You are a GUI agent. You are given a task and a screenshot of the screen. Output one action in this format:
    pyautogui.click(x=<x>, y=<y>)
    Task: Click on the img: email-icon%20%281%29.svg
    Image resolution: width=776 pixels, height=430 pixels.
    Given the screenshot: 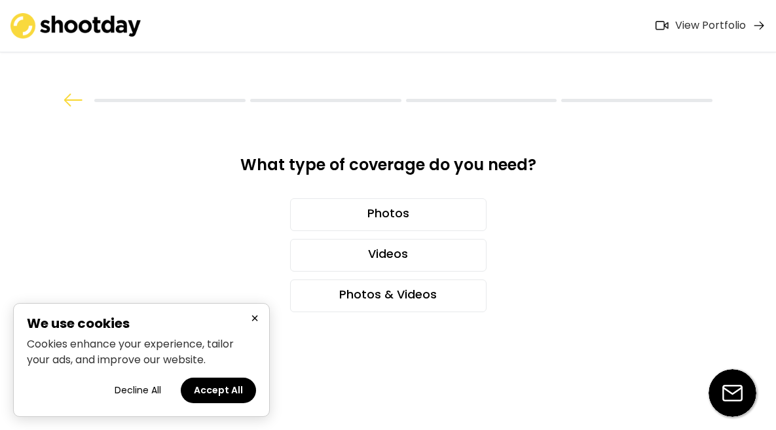 What is the action you would take?
    pyautogui.click(x=732, y=393)
    